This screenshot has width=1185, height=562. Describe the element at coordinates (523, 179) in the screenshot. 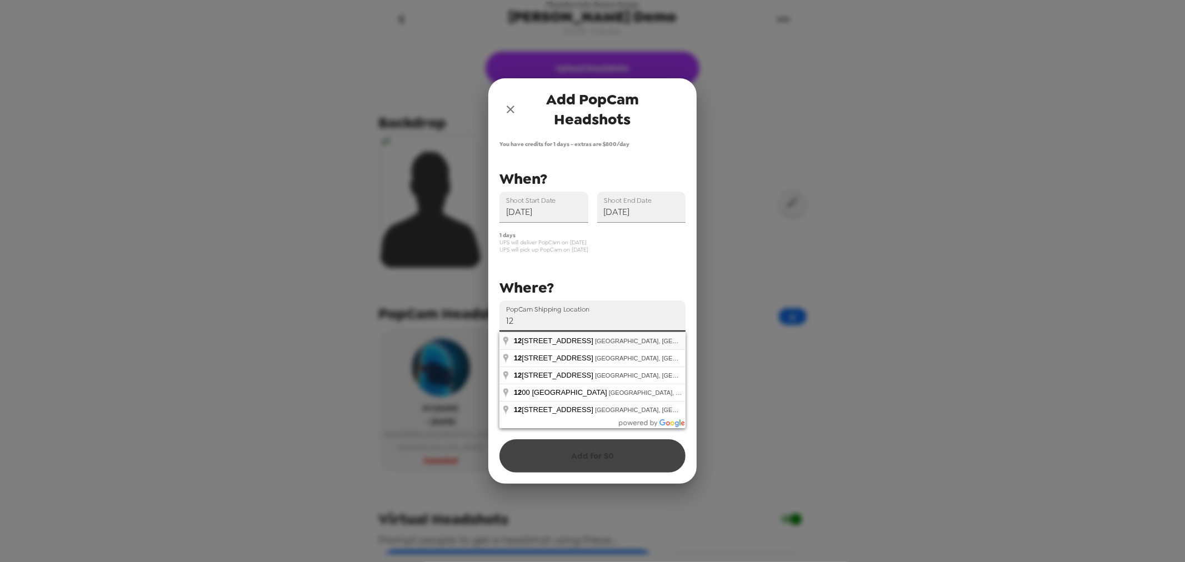

I see `span: When?` at that location.